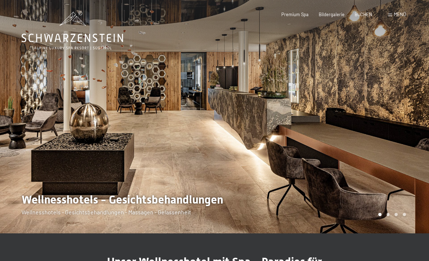 The image size is (429, 261). What do you see at coordinates (363, 14) in the screenshot?
I see `a: BUCHEN` at bounding box center [363, 14].